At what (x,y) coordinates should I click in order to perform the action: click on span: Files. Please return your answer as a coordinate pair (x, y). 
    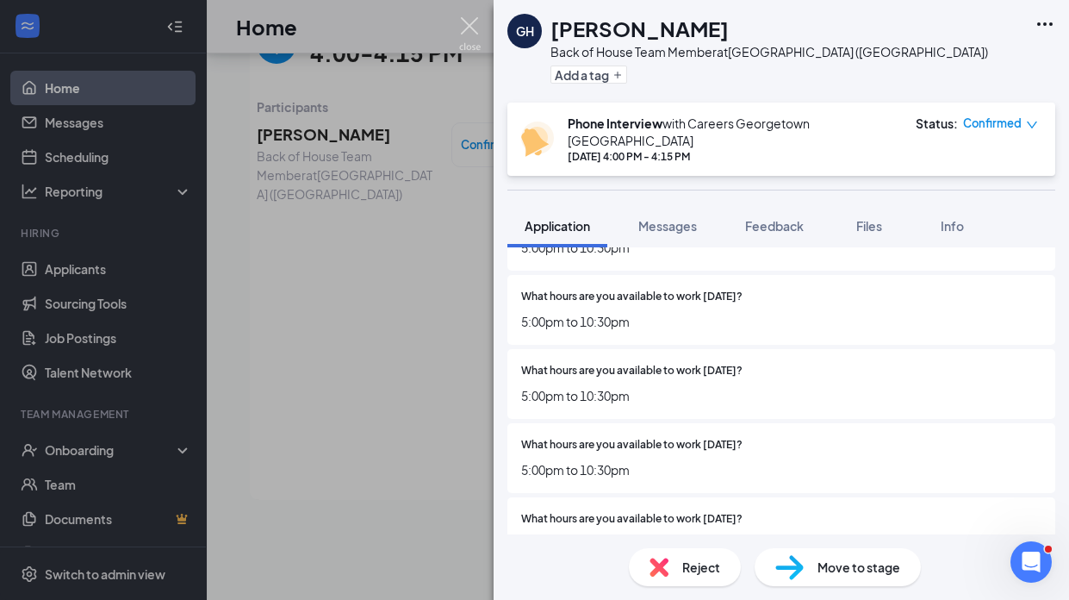
    Looking at the image, I should click on (869, 226).